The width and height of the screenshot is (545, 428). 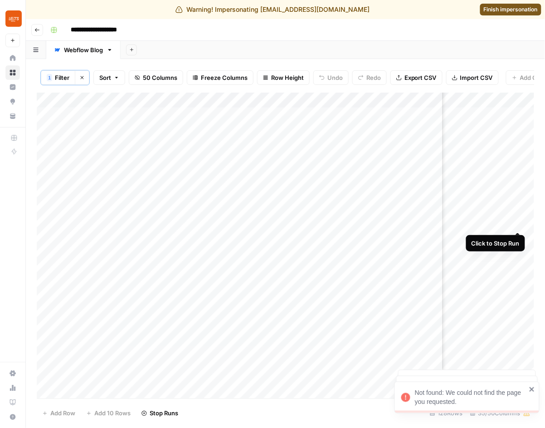 What do you see at coordinates (164, 413) in the screenshot?
I see `span: Stop Runs` at bounding box center [164, 413].